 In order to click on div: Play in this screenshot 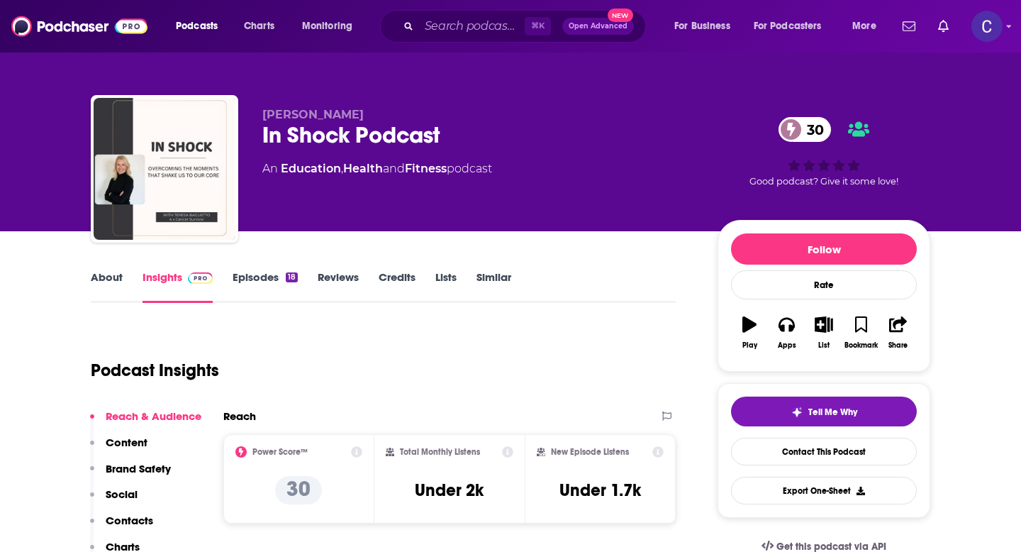, I will do `click(750, 345)`.